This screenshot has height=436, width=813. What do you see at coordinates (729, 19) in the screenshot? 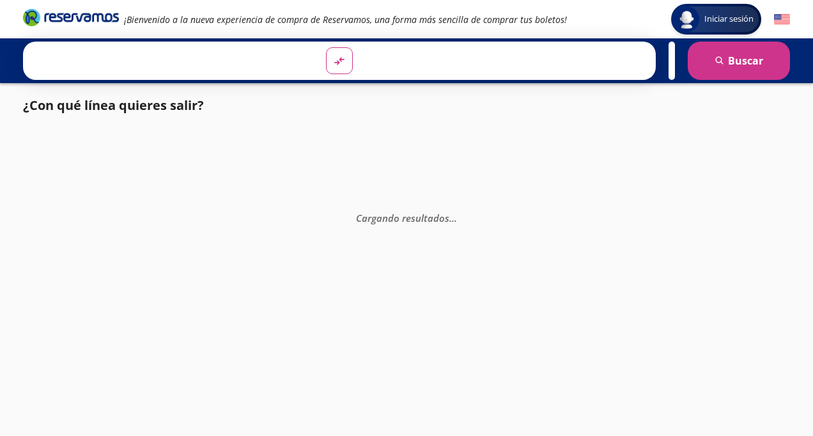
I see `span: Iniciar sesión` at bounding box center [729, 19].